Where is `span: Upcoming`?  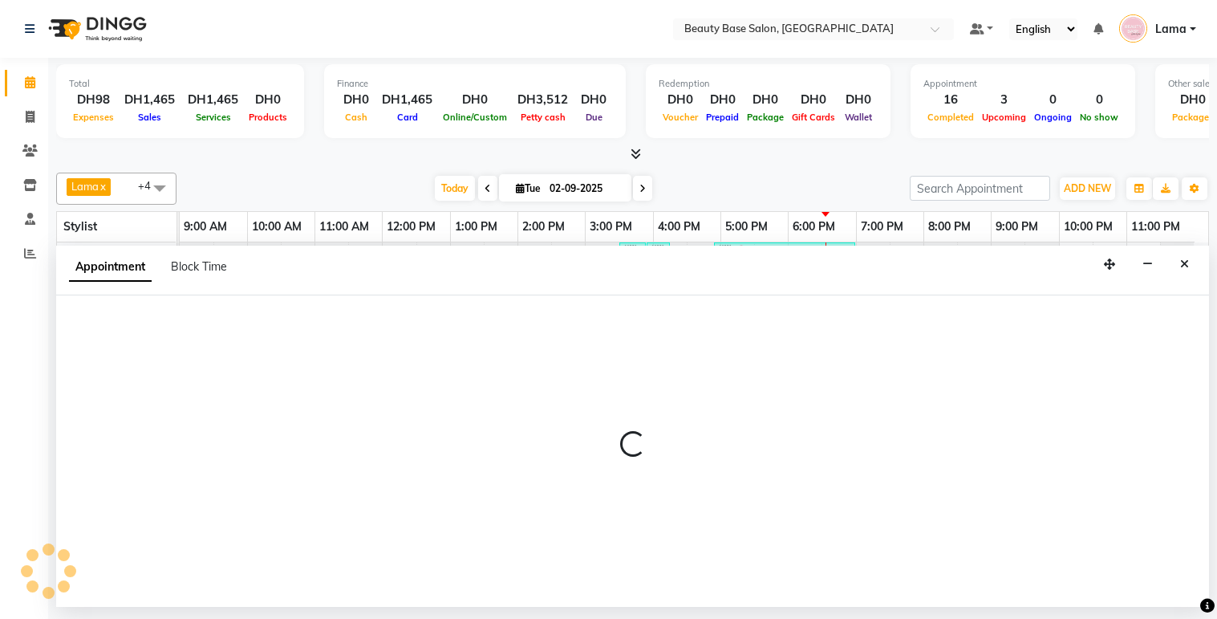
span: Upcoming is located at coordinates (1004, 117).